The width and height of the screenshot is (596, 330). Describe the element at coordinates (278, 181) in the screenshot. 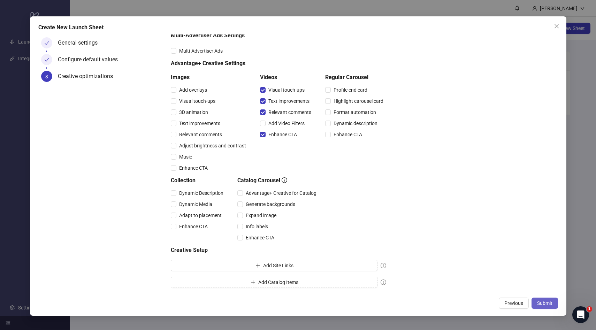

I see `h5: Catalog Carousel` at that location.